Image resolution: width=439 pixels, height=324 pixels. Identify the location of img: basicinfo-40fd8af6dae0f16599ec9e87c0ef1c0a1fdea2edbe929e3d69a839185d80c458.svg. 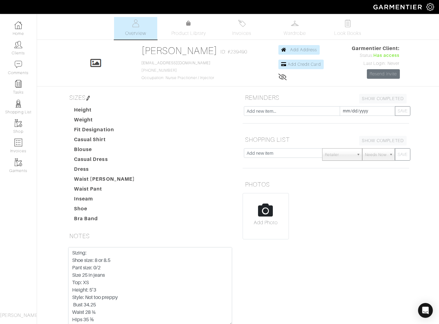
(136, 23).